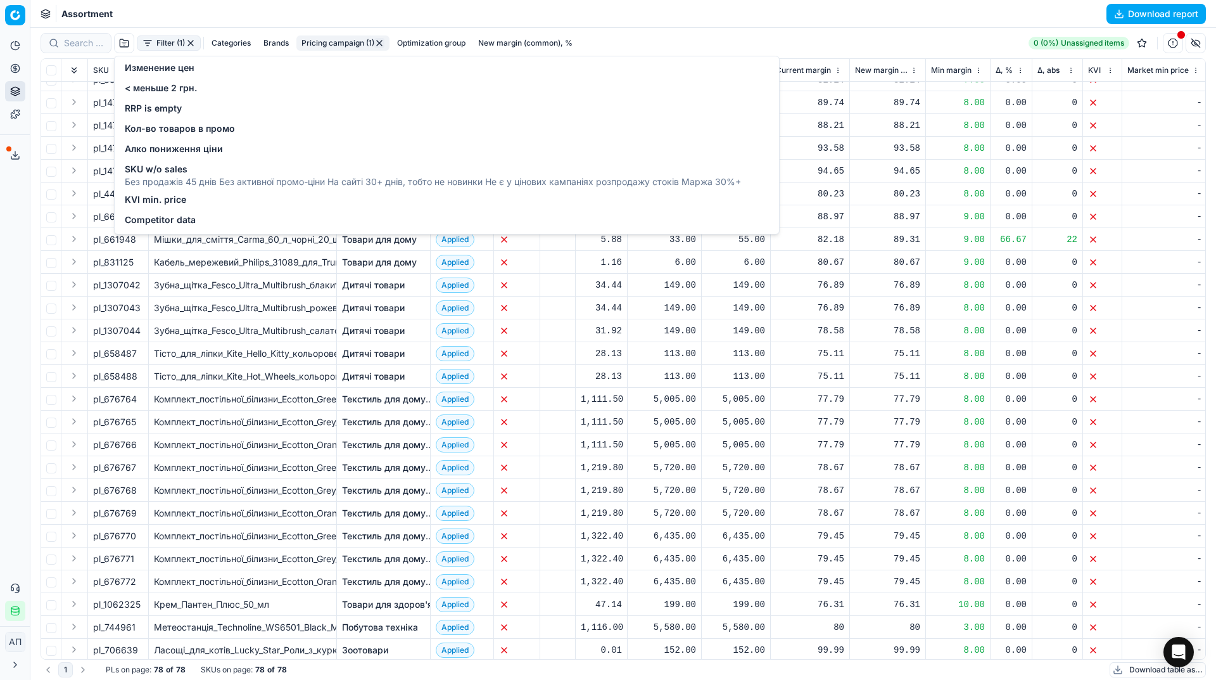 This screenshot has height=680, width=1216. What do you see at coordinates (117, 331) in the screenshot?
I see `span: pl_1307044` at bounding box center [117, 331].